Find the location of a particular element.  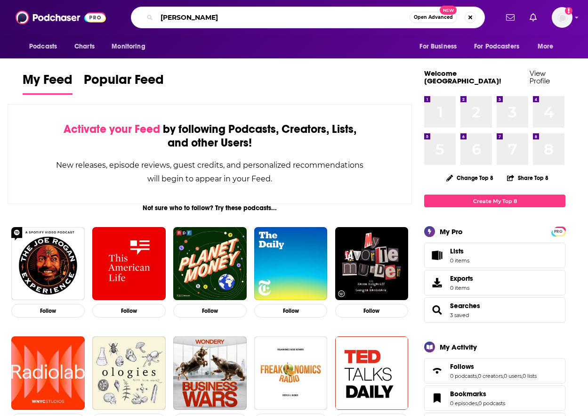

button: Share Top 8 is located at coordinates (528, 178).